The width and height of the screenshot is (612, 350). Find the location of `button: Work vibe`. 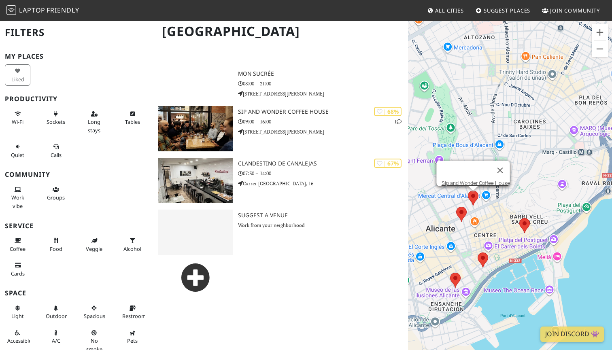

button: Work vibe is located at coordinates (17, 198).